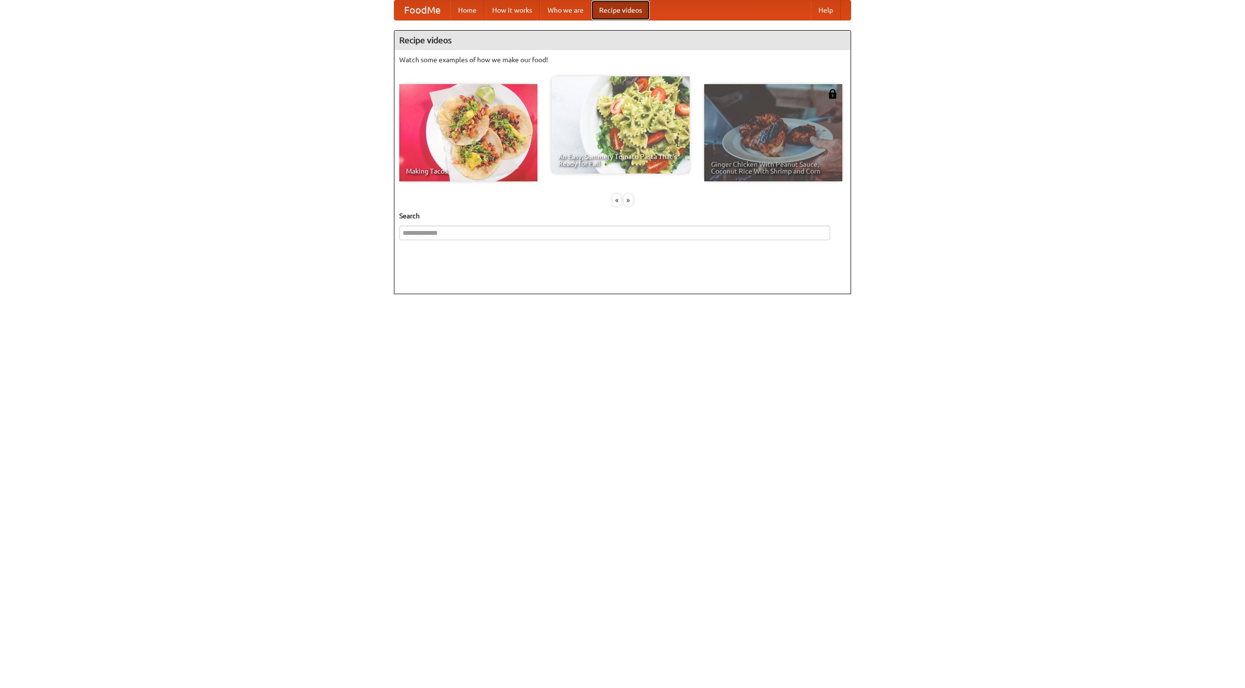 Image resolution: width=1245 pixels, height=688 pixels. What do you see at coordinates (621, 125) in the screenshot?
I see `a: An Easy, Summery Tomato Pasta That's Ready for Fall` at bounding box center [621, 125].